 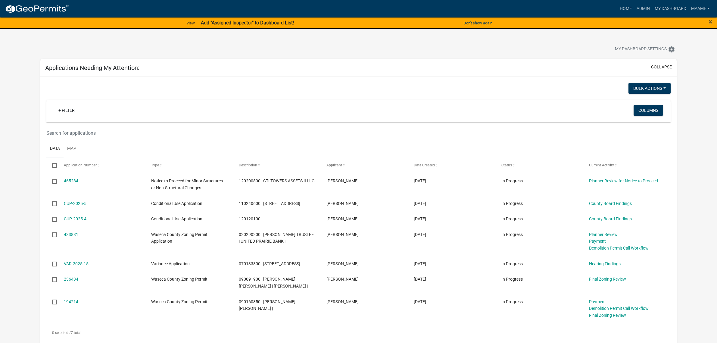 What do you see at coordinates (276, 238) in the screenshot?
I see `span: 020290200 | AMY DILLON TRUSTEE | UNITED PRAIRIE BANK |` at bounding box center [276, 238].